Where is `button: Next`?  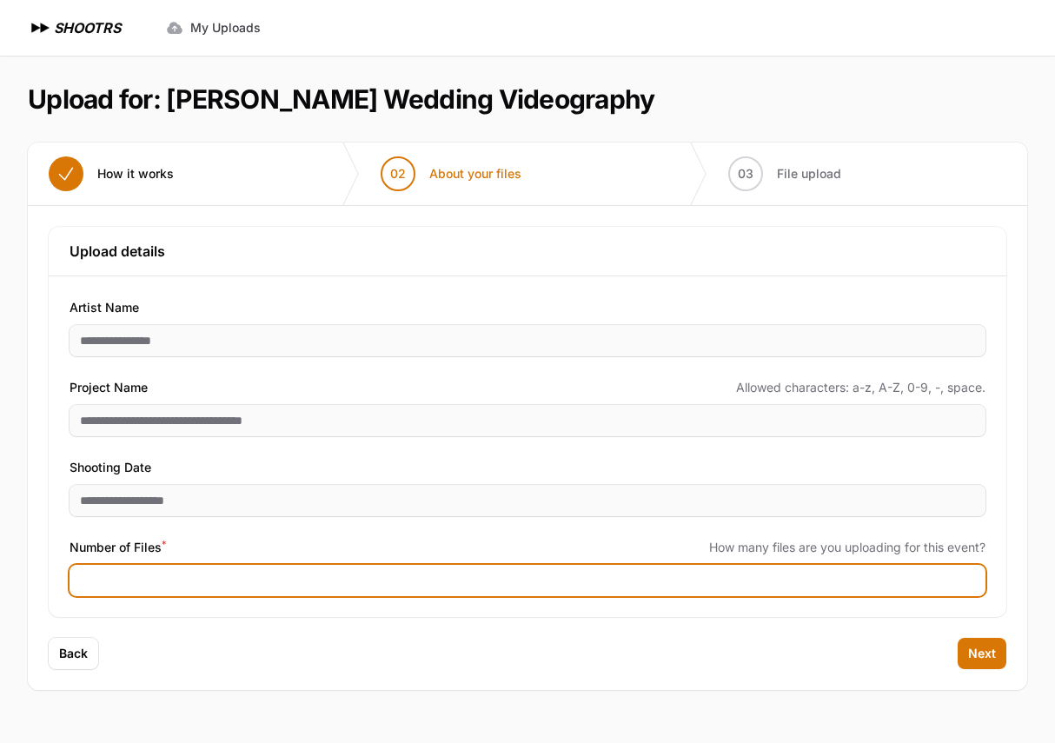 button: Next is located at coordinates (982, 654).